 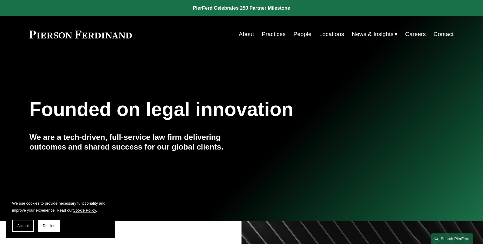 What do you see at coordinates (274, 34) in the screenshot?
I see `a: Practices` at bounding box center [274, 34].